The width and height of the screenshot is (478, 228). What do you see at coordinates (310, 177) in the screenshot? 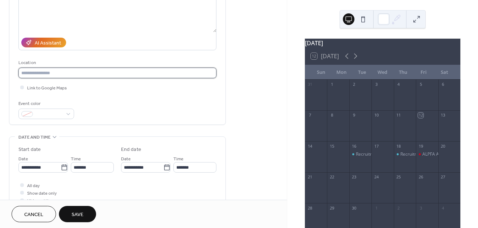
I see `div: 21` at bounding box center [310, 177].